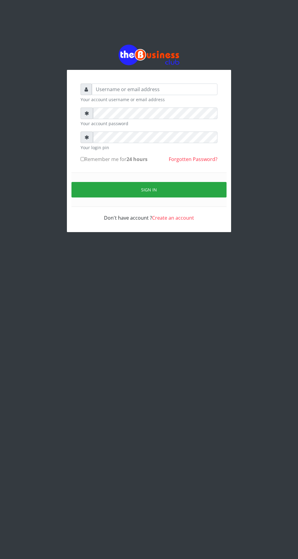 The width and height of the screenshot is (298, 559). Describe the element at coordinates (149, 123) in the screenshot. I see `small: Your account password` at that location.